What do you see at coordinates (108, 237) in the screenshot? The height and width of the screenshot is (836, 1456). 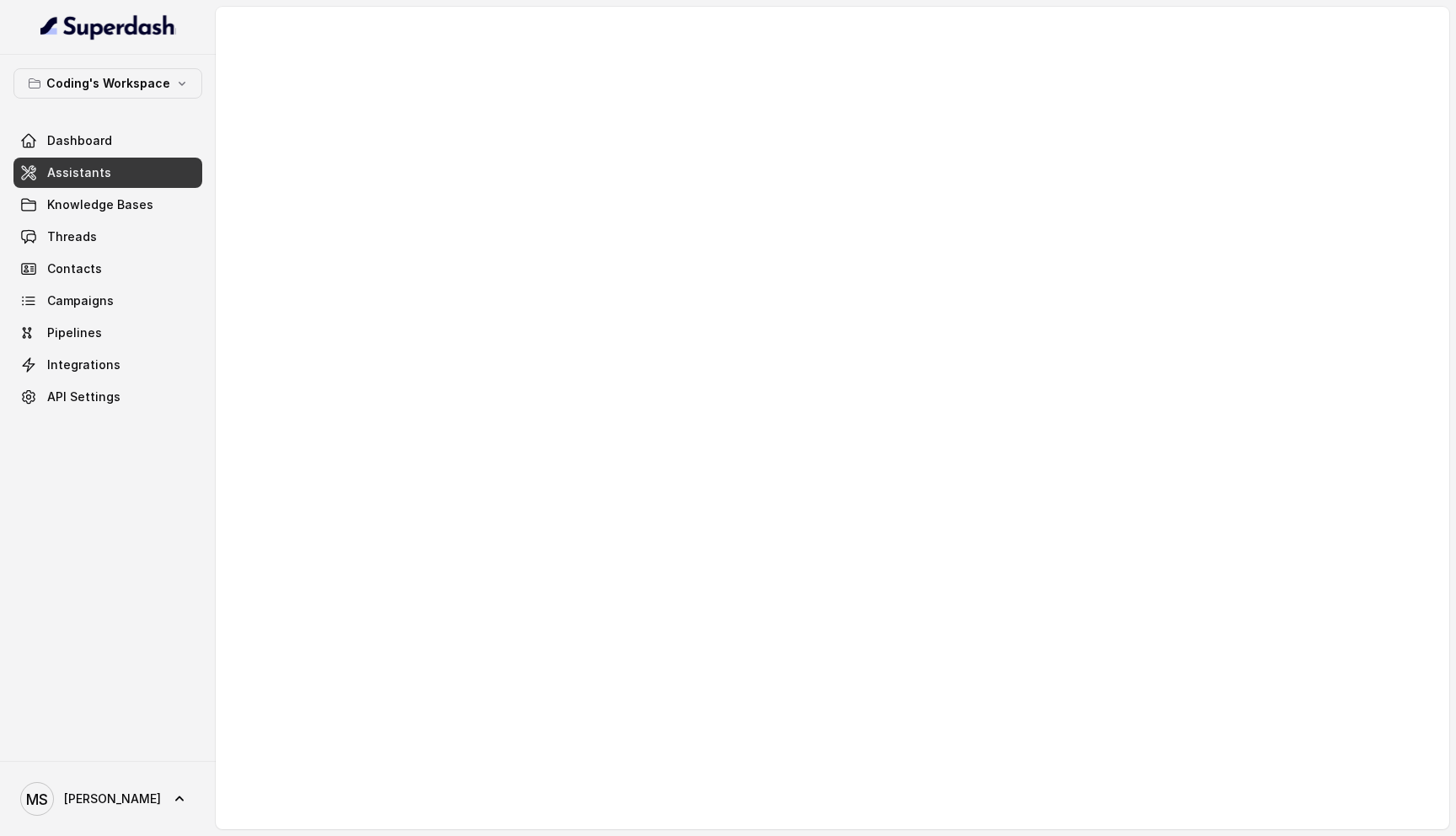 I see `a: Threads` at bounding box center [108, 237].